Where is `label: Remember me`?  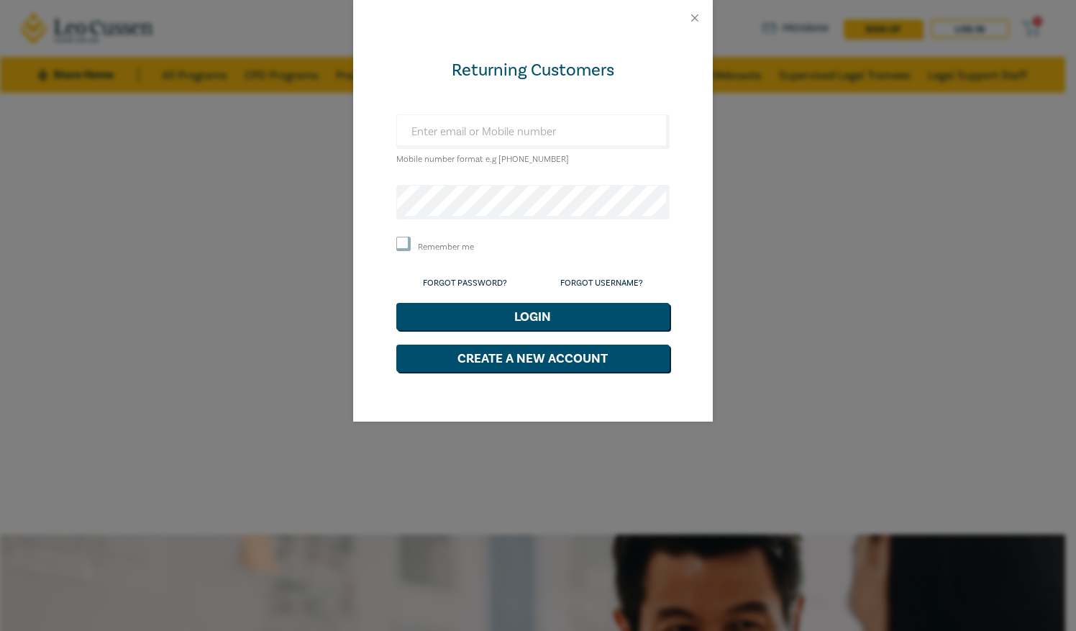
label: Remember me is located at coordinates (446, 247).